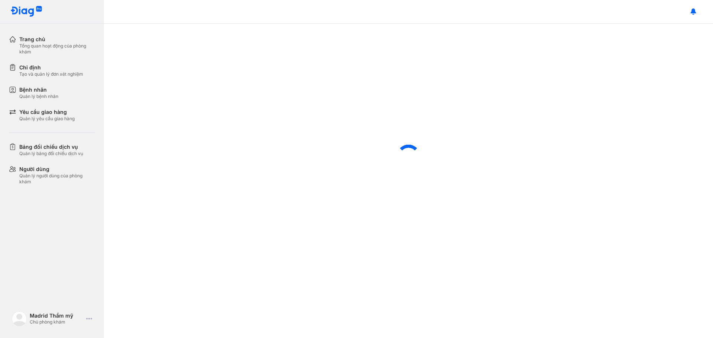 This screenshot has width=713, height=338. I want to click on div: Tổng quan hoạt động của phòng khám, so click(57, 49).